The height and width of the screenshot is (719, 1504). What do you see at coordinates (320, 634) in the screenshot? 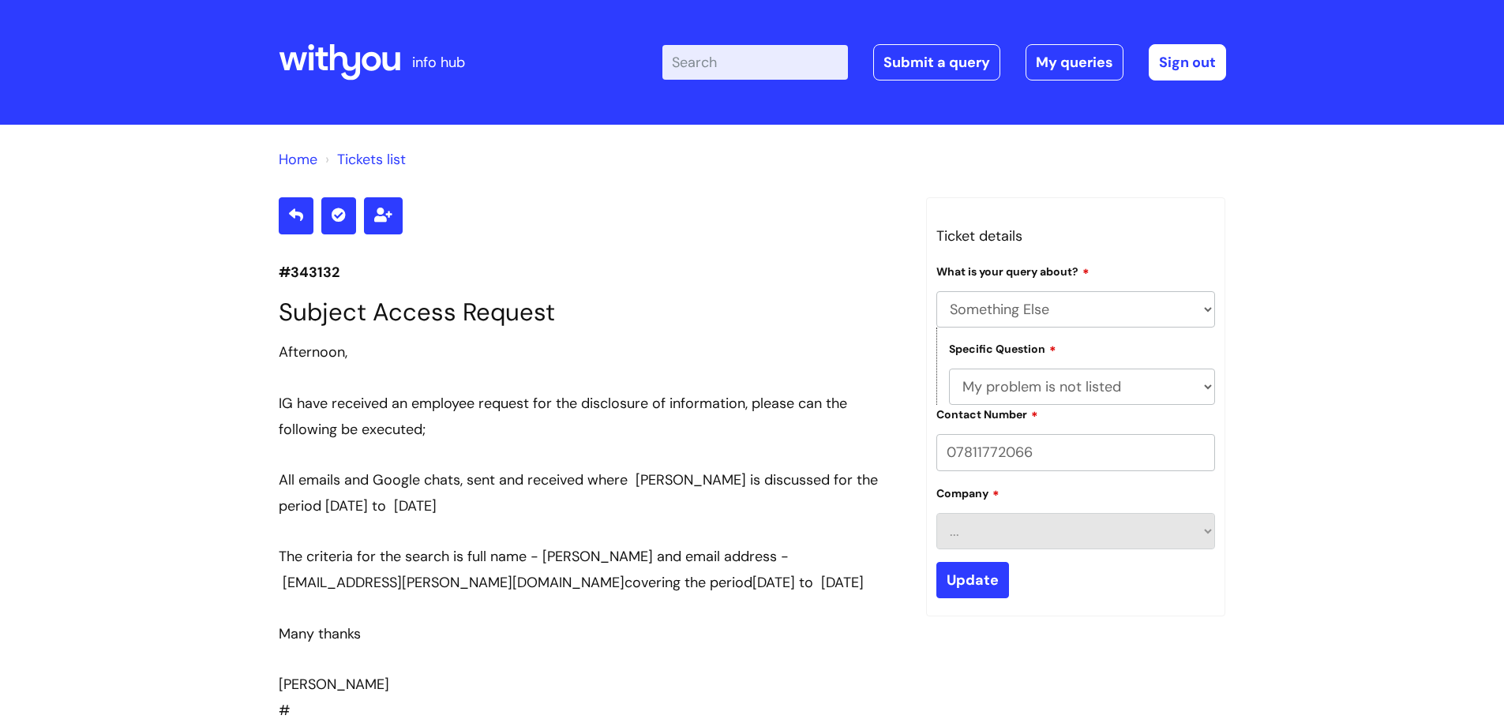
I see `span: Many thanks` at bounding box center [320, 634].